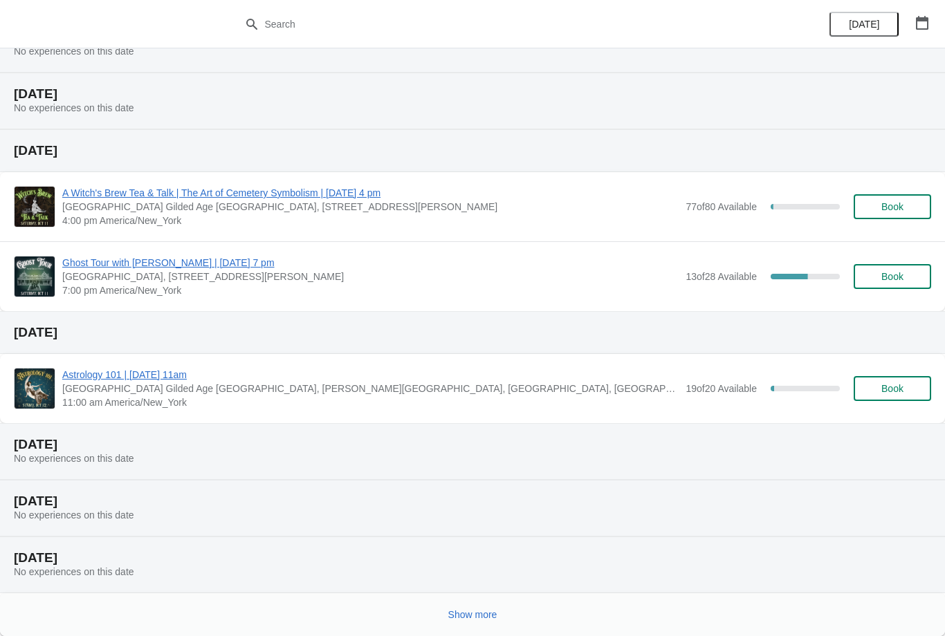 This screenshot has height=636, width=945. What do you see at coordinates (721, 207) in the screenshot?
I see `span: 77 of 80 Available` at bounding box center [721, 207].